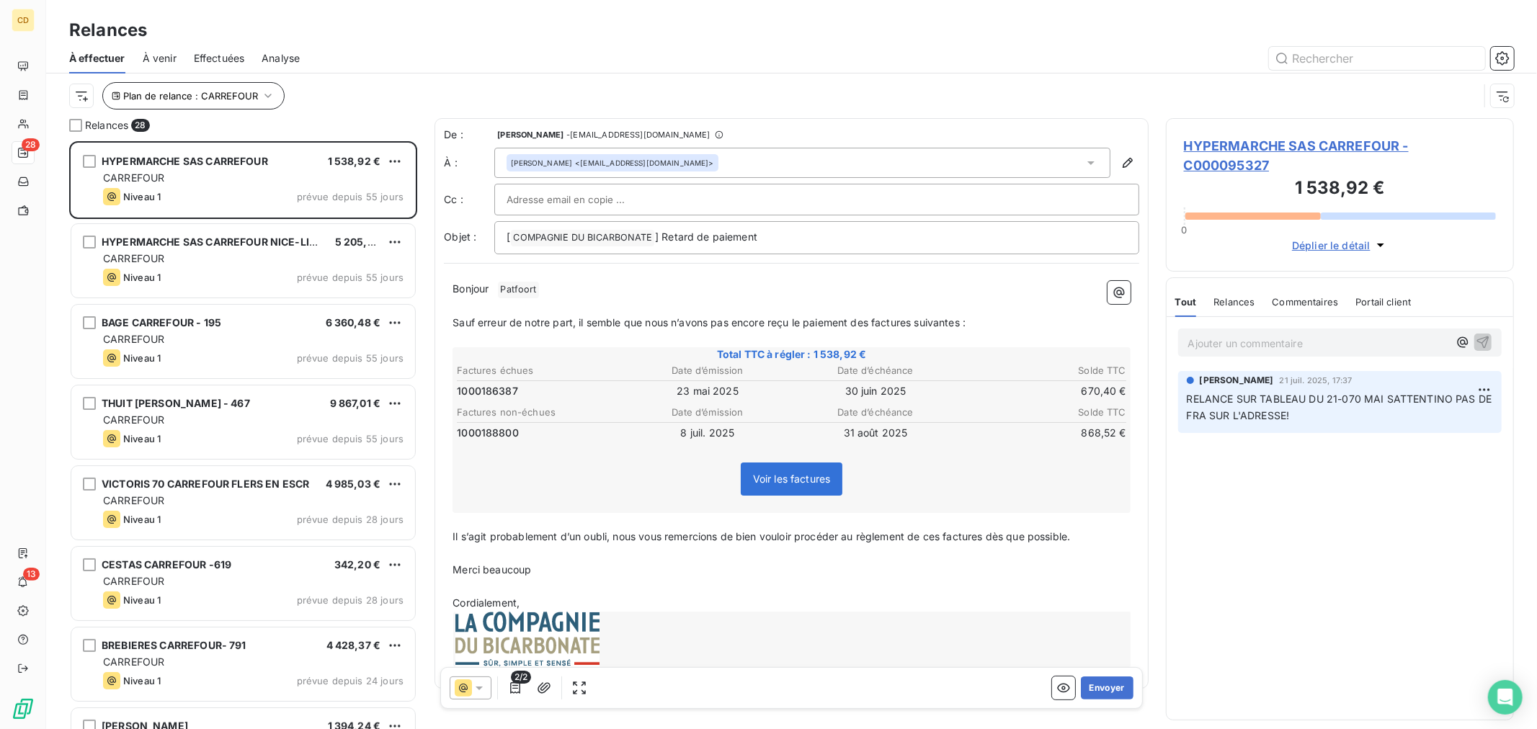 This screenshot has width=1537, height=729. What do you see at coordinates (492, 569) in the screenshot?
I see `span: Merci beaucoup` at bounding box center [492, 569].